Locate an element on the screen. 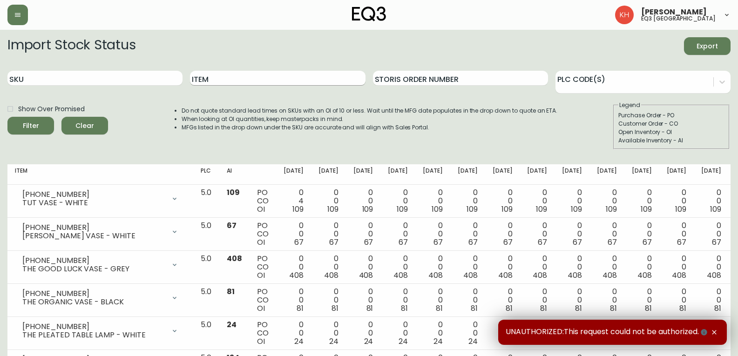 The width and height of the screenshot is (738, 356). div: TUT VASE - WHITE is located at coordinates (94, 203).